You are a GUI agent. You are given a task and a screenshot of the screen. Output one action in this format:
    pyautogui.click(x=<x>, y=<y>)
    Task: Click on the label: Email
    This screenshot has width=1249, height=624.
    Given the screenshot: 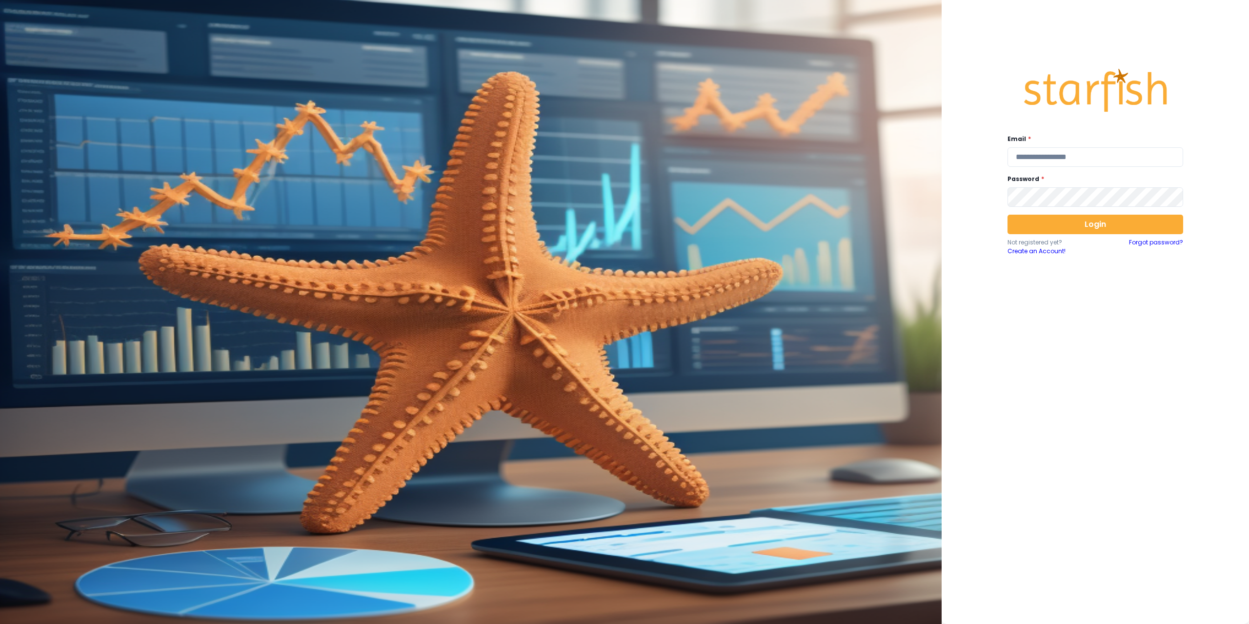 What is the action you would take?
    pyautogui.click(x=1092, y=139)
    